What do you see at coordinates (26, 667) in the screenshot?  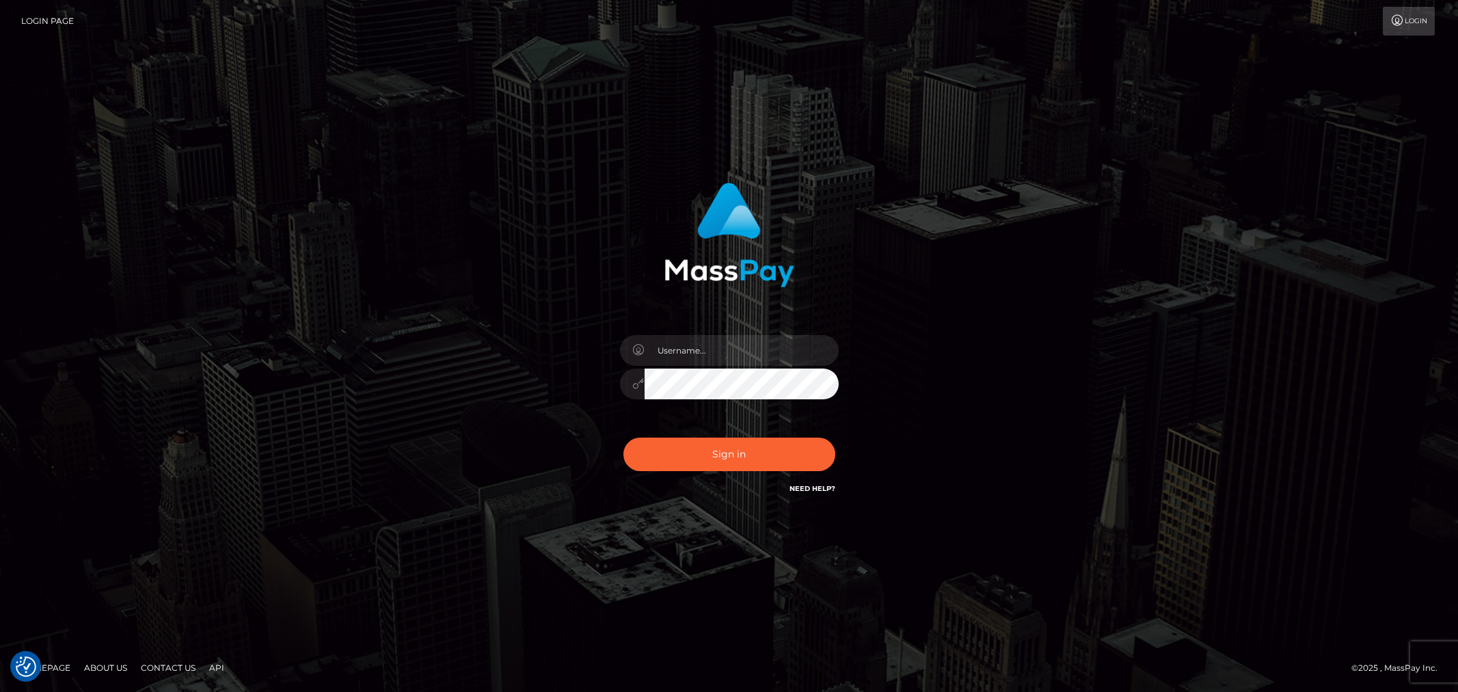 I see `button: Consent Preferences` at bounding box center [26, 667].